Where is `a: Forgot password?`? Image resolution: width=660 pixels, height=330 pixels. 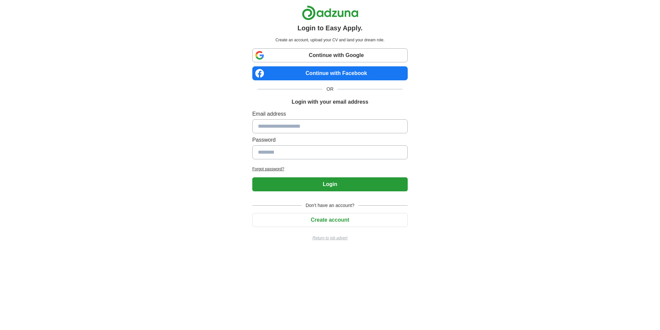 a: Forgot password? is located at coordinates (330, 169).